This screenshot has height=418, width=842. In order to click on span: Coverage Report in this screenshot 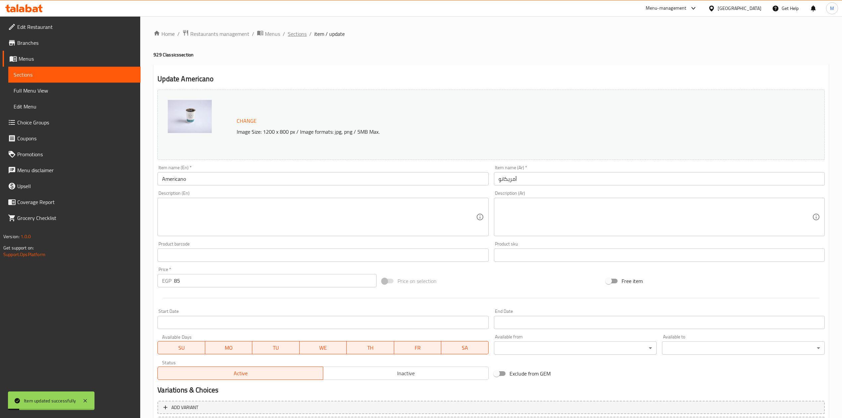, I will do `click(76, 202)`.